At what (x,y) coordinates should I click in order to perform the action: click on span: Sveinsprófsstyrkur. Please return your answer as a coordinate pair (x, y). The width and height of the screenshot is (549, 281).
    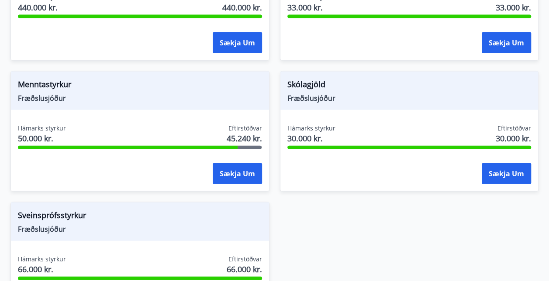
    Looking at the image, I should click on (140, 217).